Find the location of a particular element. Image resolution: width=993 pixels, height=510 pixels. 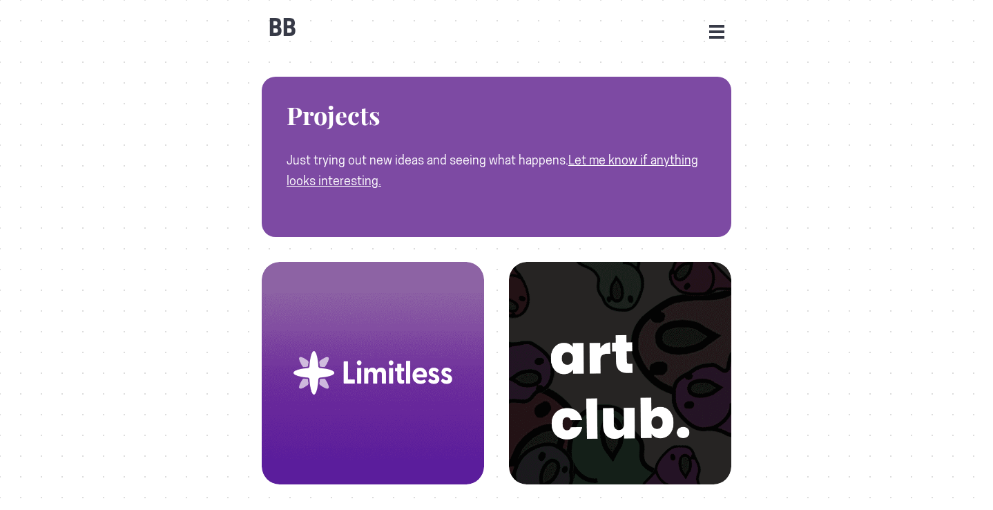

button: Open Menu is located at coordinates (717, 31).